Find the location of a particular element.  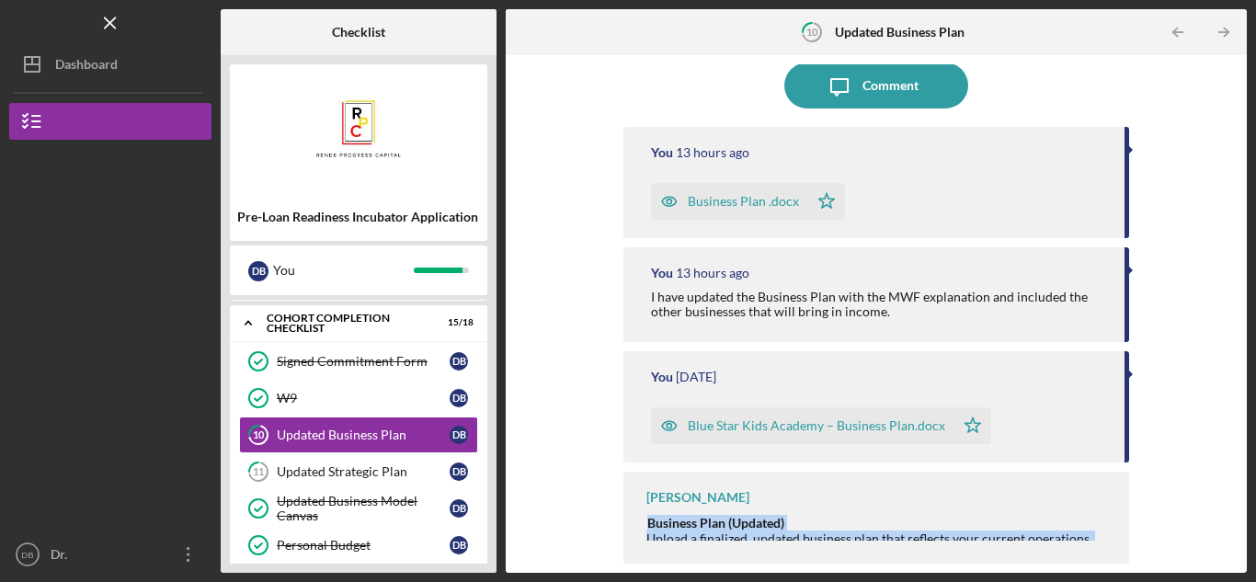

a: 11Updated Strategic PlanDB is located at coordinates (359, 472).